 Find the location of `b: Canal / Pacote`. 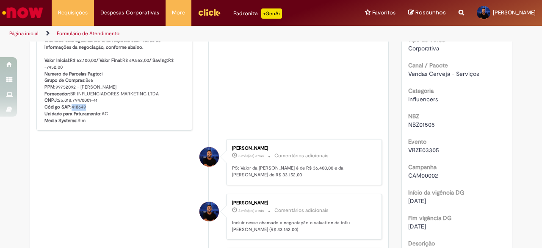

b: Canal / Pacote is located at coordinates (428, 65).